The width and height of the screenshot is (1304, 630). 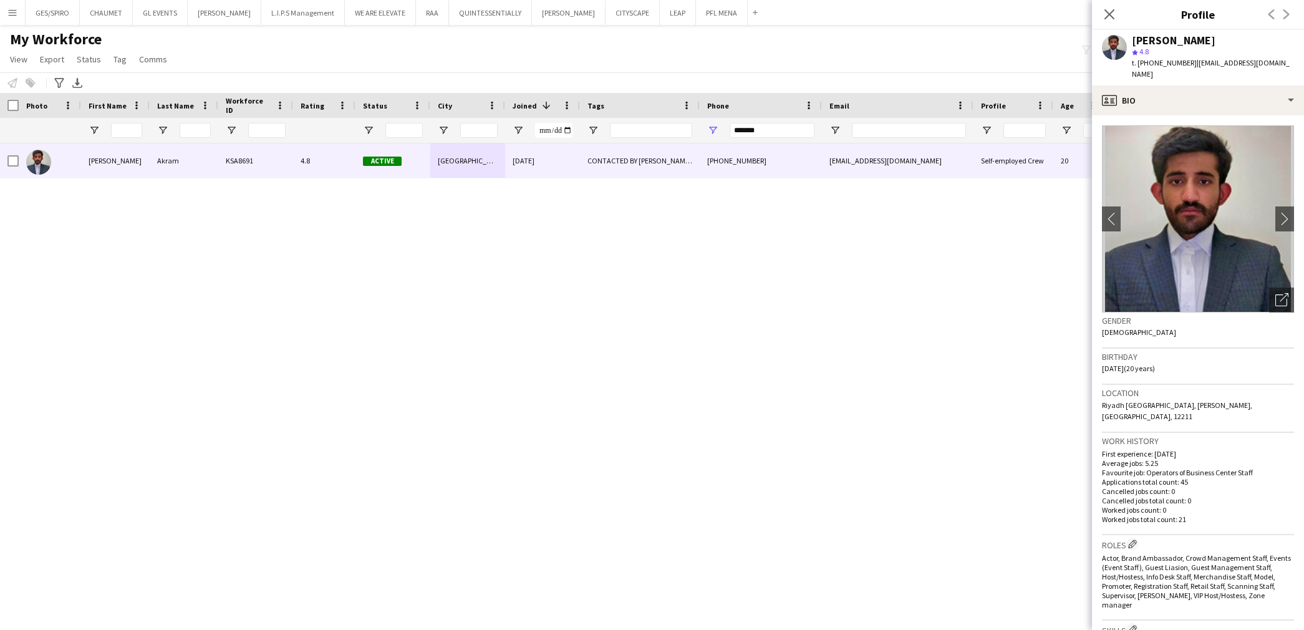 I want to click on button: GL EVENTS, so click(x=160, y=12).